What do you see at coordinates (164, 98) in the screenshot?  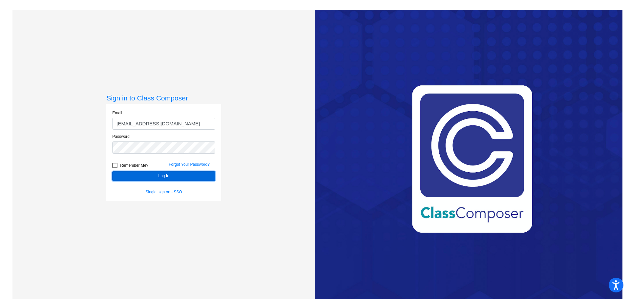 I see `h3: Sign in to Class Composer` at bounding box center [164, 98].